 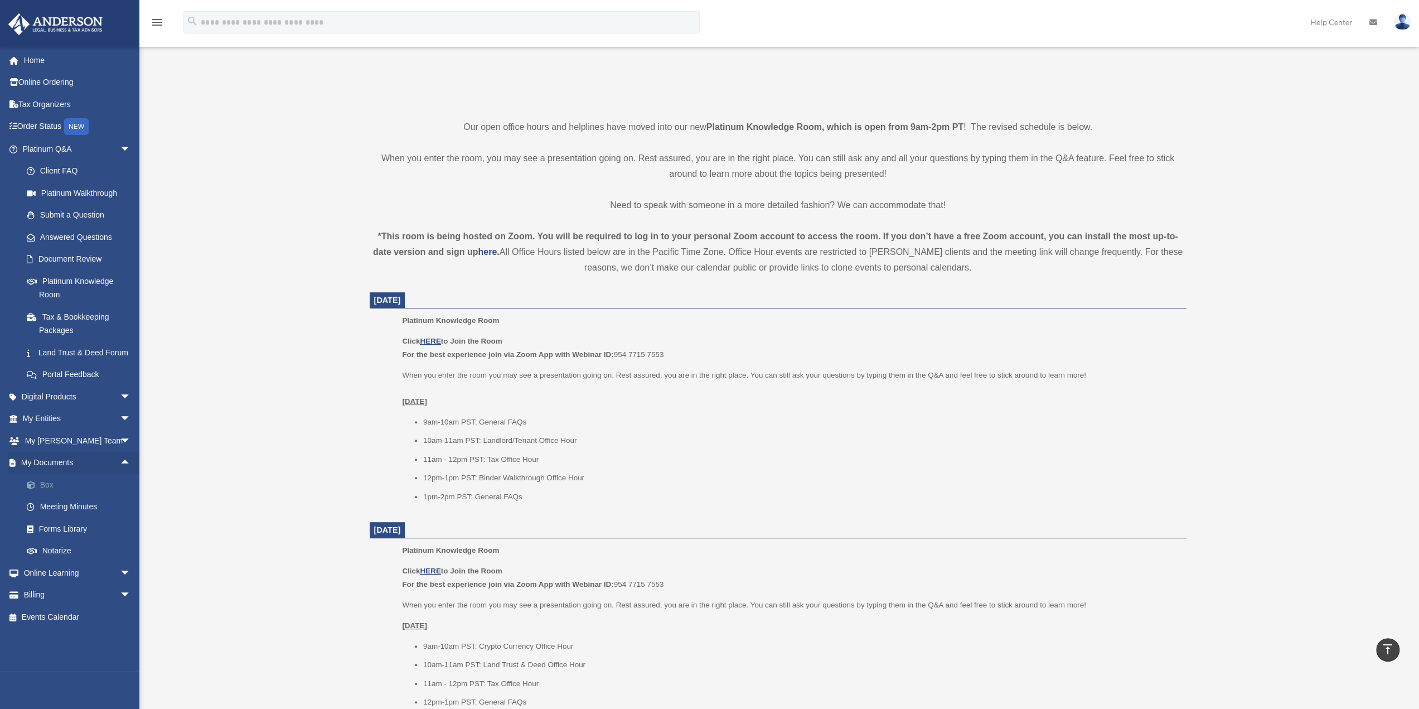 What do you see at coordinates (835, 127) in the screenshot?
I see `strong: Platinum Knowledge Room, which is open from 9am-2pm PT` at bounding box center [835, 127].